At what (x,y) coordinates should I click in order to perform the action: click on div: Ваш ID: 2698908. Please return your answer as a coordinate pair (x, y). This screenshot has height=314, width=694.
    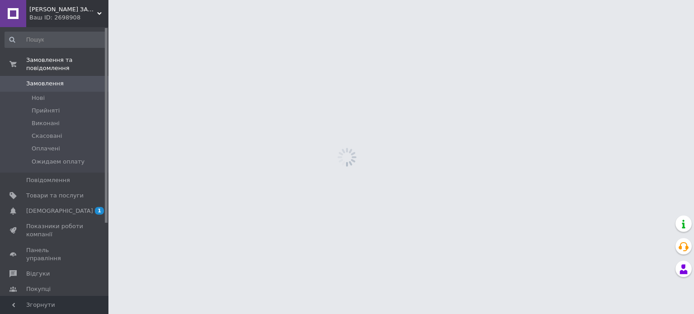
    Looking at the image, I should click on (69, 18).